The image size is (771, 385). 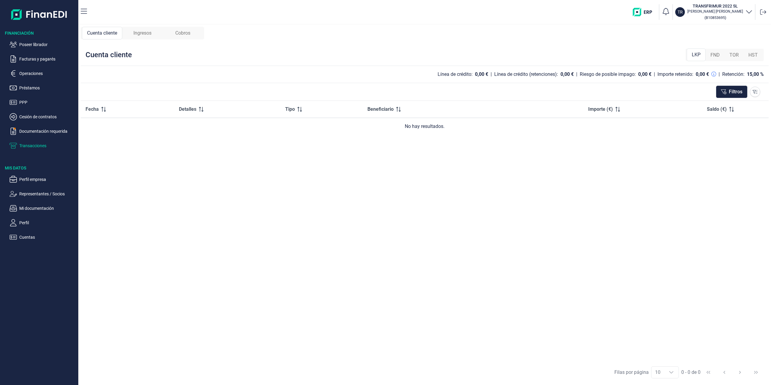 What do you see at coordinates (183, 33) in the screenshot?
I see `span: Cobros` at bounding box center [183, 33].